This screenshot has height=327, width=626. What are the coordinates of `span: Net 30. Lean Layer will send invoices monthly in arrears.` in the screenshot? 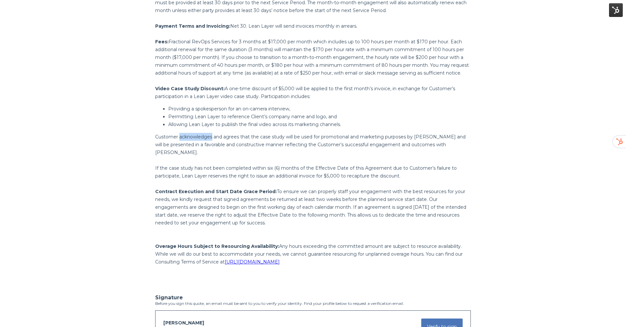 It's located at (294, 26).